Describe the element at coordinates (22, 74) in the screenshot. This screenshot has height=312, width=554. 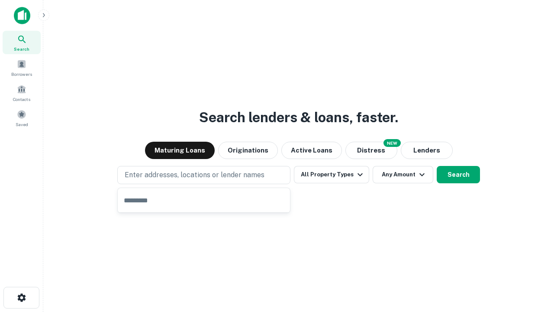
I see `span: Borrowers` at that location.